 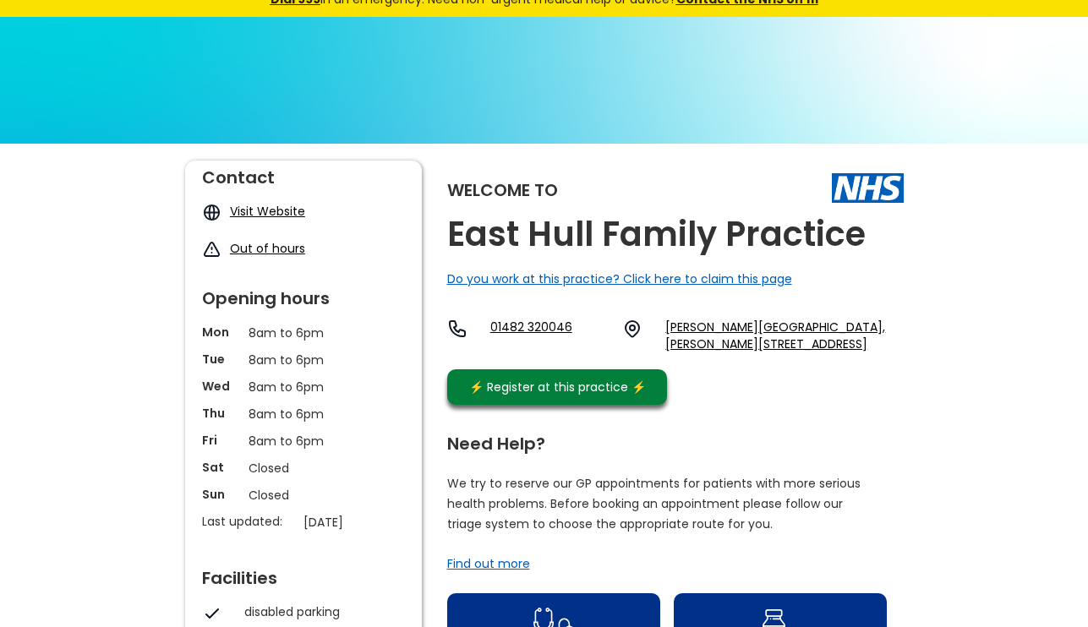 I want to click on div: Do you work at this practice? Click here to claim this page, so click(x=620, y=279).